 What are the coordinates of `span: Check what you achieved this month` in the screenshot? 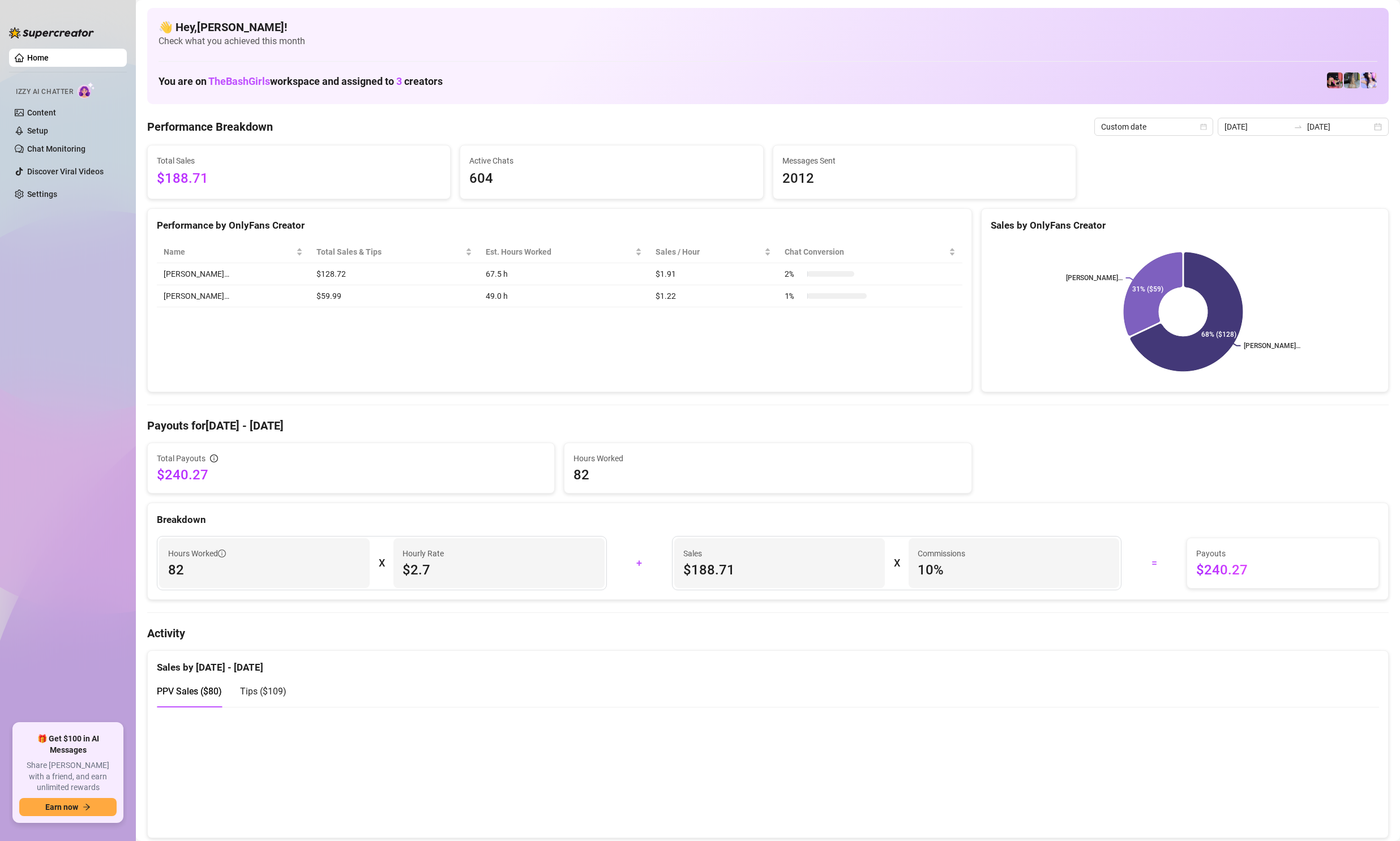 It's located at (768, 41).